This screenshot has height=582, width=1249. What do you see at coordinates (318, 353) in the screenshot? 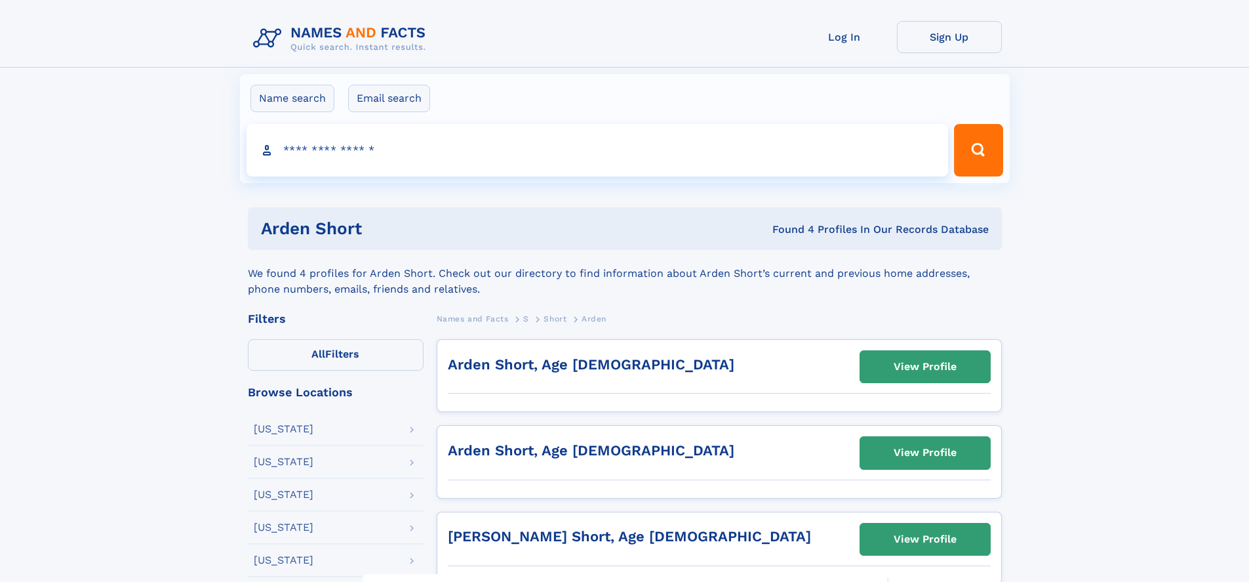
I see `span: All` at bounding box center [318, 353].